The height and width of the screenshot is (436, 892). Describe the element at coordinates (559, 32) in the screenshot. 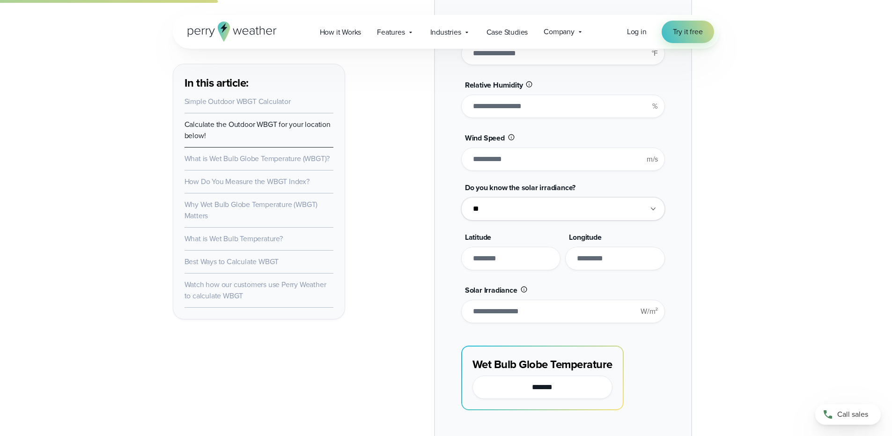

I see `span: Company` at that location.